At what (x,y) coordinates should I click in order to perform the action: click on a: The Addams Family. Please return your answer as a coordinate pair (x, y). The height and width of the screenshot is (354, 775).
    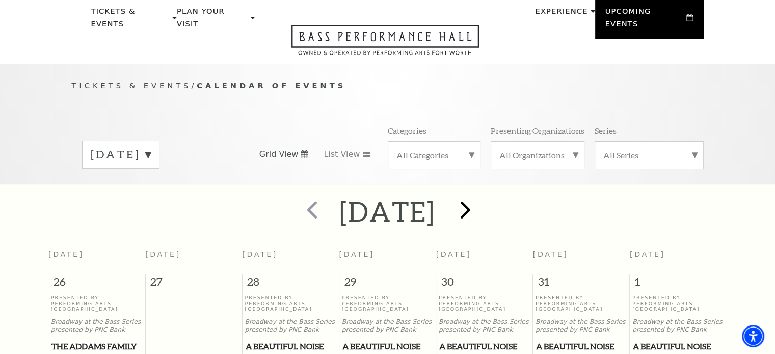
    Looking at the image, I should click on (97, 347).